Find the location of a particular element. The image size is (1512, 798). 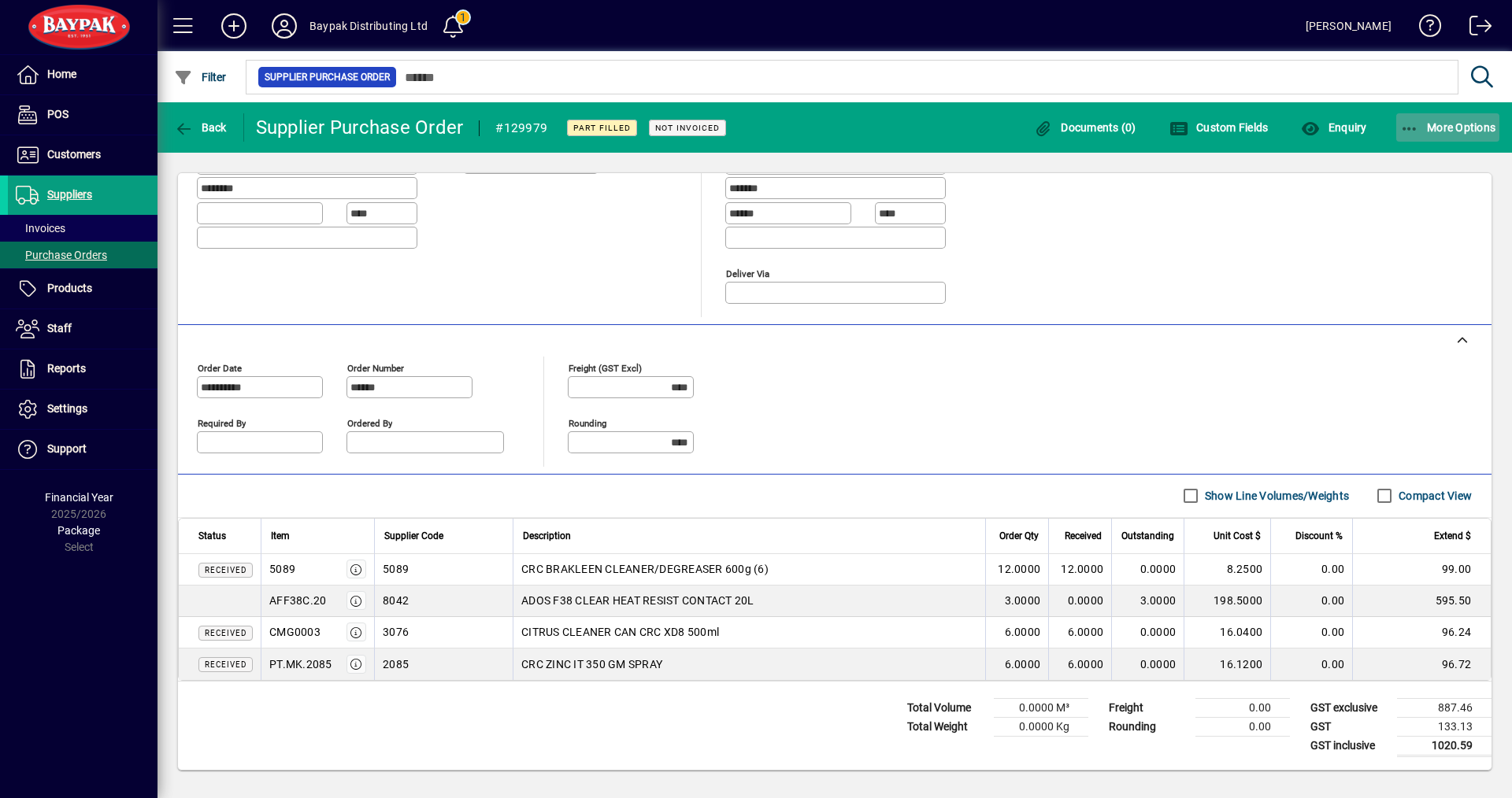

td: 99.00 is located at coordinates (1422, 570).